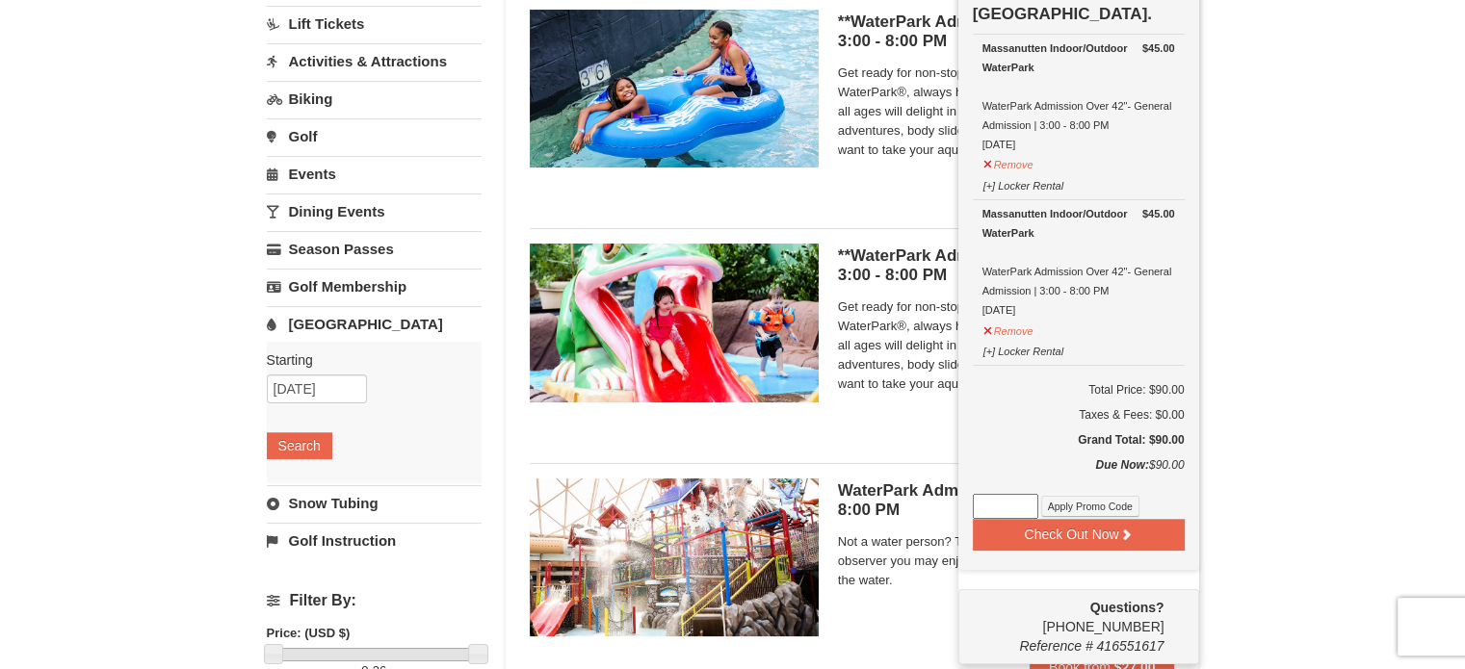 This screenshot has width=1465, height=669. Describe the element at coordinates (308, 633) in the screenshot. I see `strong: Price: (USD $)` at that location.